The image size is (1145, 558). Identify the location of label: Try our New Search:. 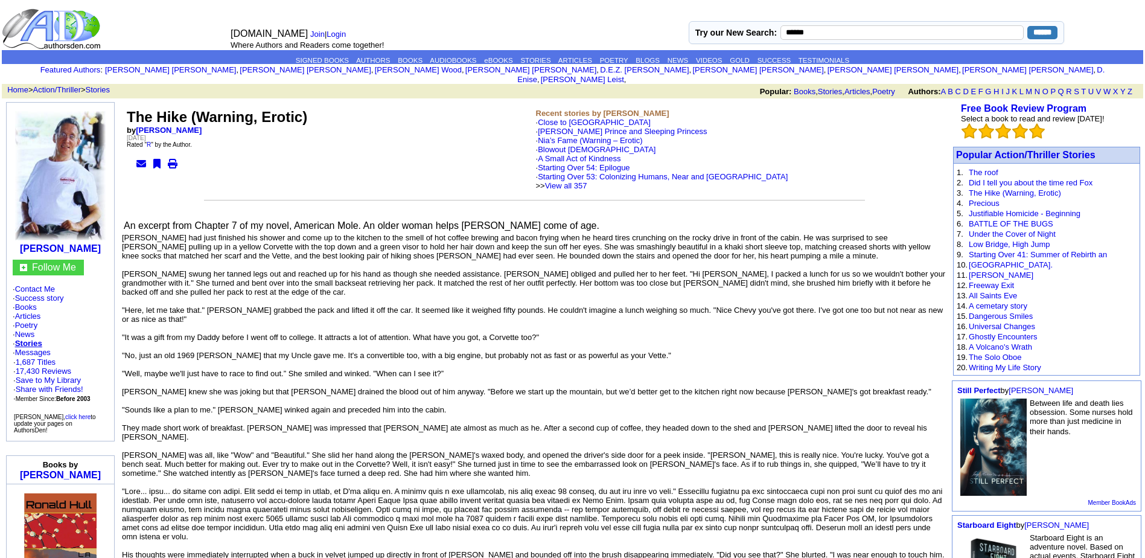
(736, 33).